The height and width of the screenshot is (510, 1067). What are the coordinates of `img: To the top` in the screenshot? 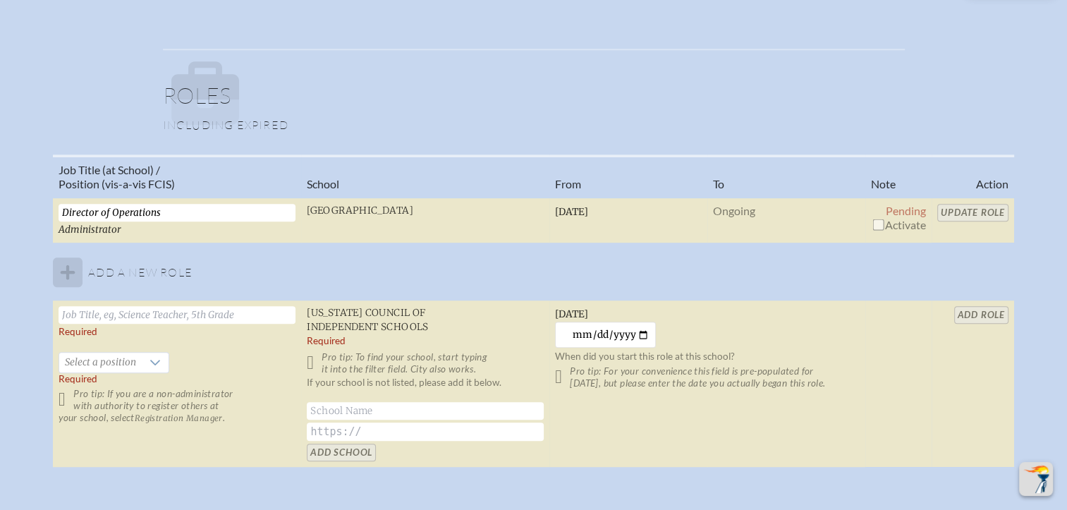 It's located at (1036, 479).